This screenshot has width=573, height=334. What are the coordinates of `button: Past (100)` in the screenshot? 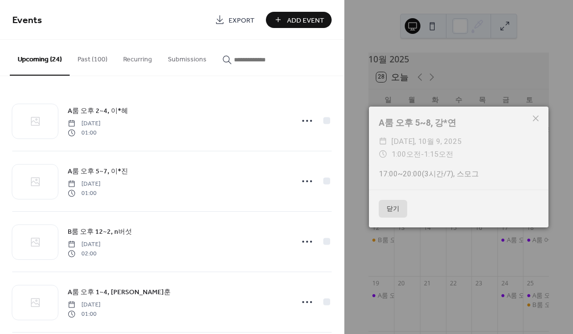 It's located at (92, 57).